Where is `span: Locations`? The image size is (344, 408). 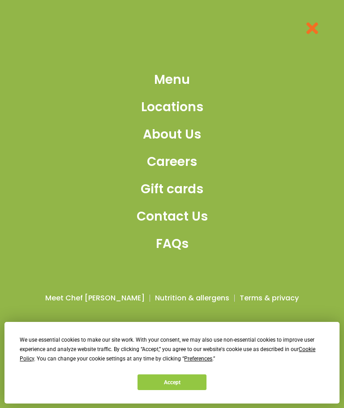 span: Locations is located at coordinates (172, 107).